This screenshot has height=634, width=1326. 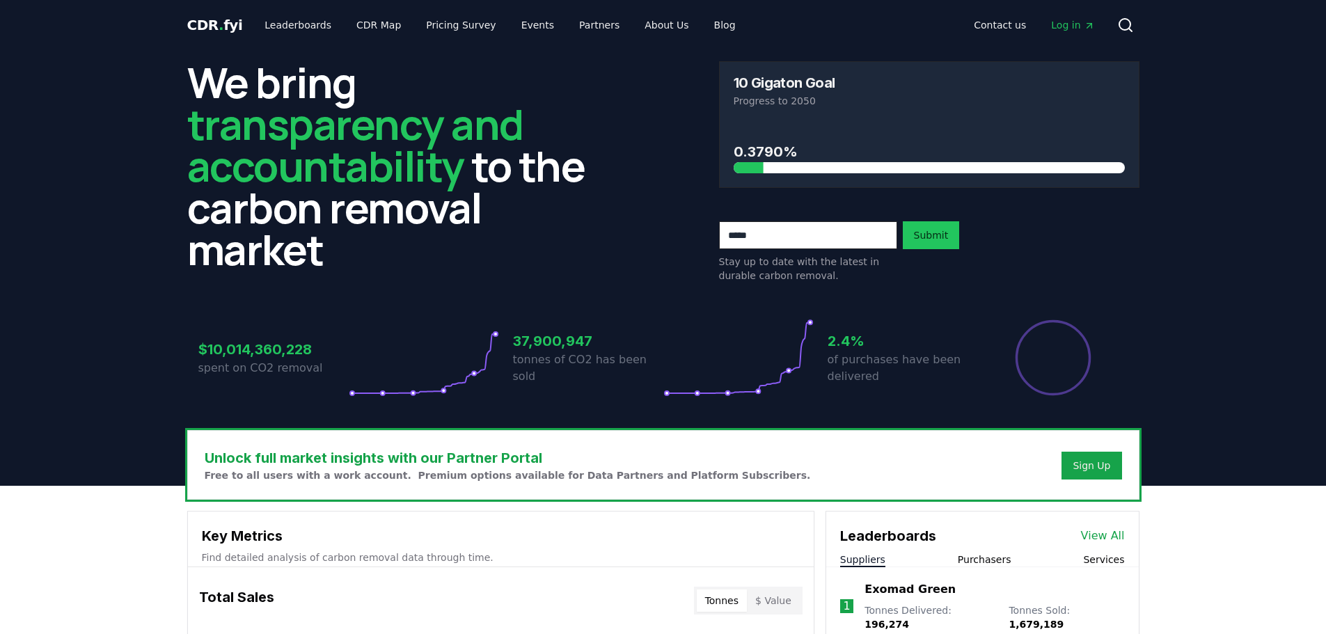 What do you see at coordinates (237, 601) in the screenshot?
I see `h3: Total Sales` at bounding box center [237, 601].